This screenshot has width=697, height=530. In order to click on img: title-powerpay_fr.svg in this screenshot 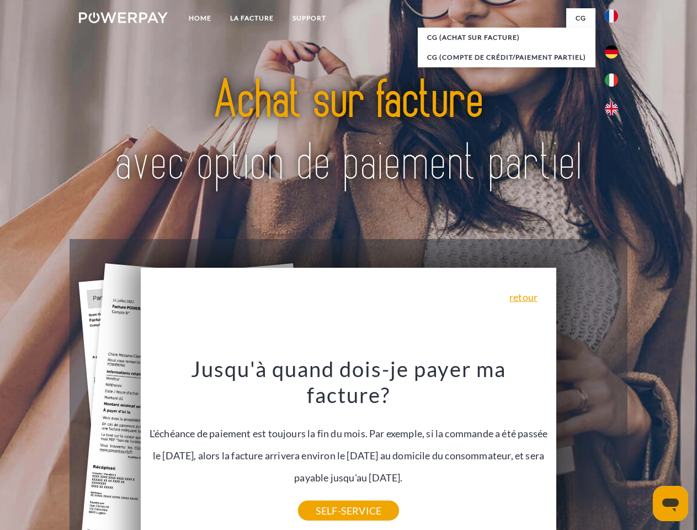, I will do `click(348, 132)`.